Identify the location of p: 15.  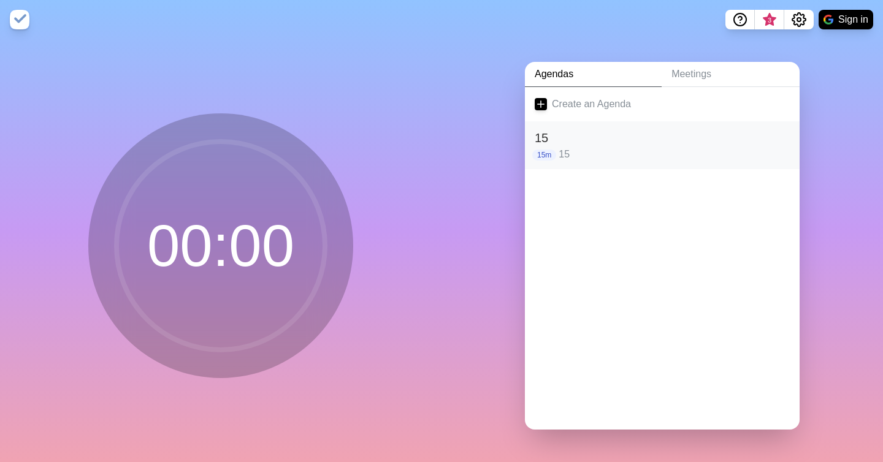
(674, 155).